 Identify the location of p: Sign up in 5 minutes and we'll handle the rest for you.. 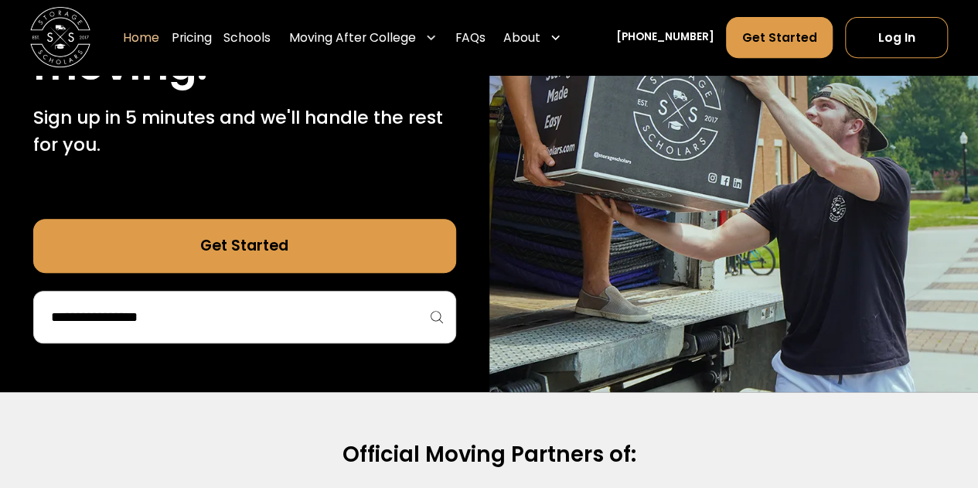
(244, 131).